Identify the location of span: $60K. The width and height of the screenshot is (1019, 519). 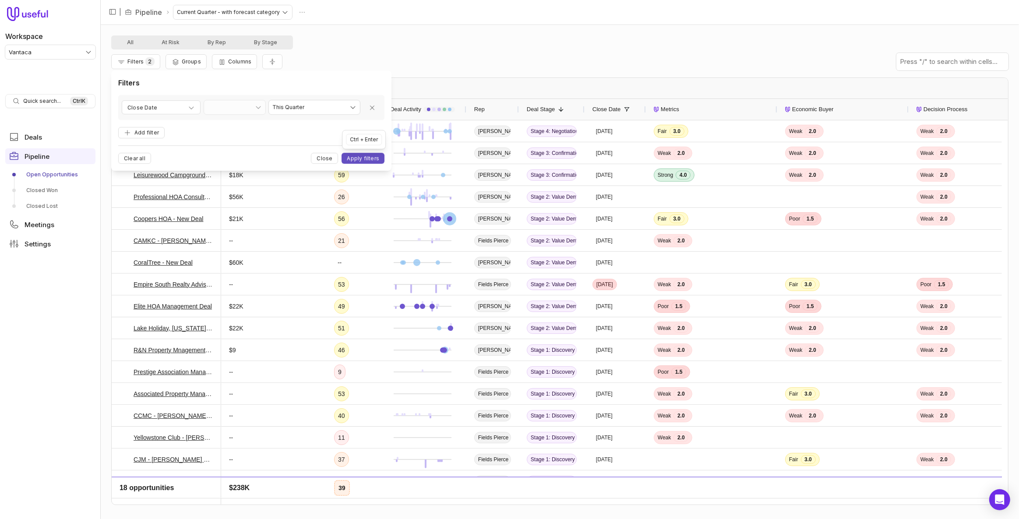
(236, 263).